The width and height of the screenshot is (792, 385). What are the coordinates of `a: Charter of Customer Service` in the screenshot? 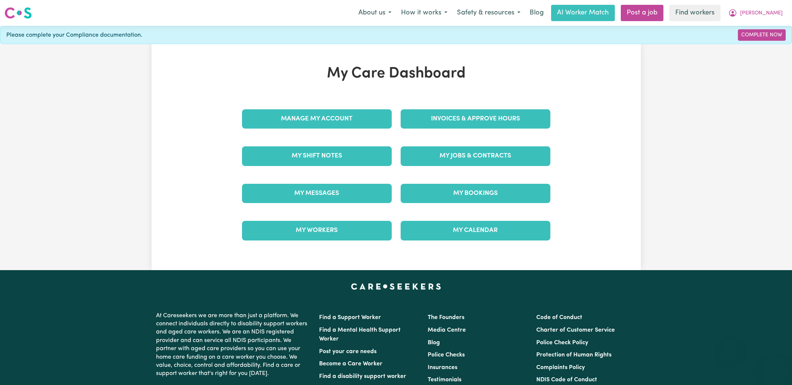 It's located at (575, 330).